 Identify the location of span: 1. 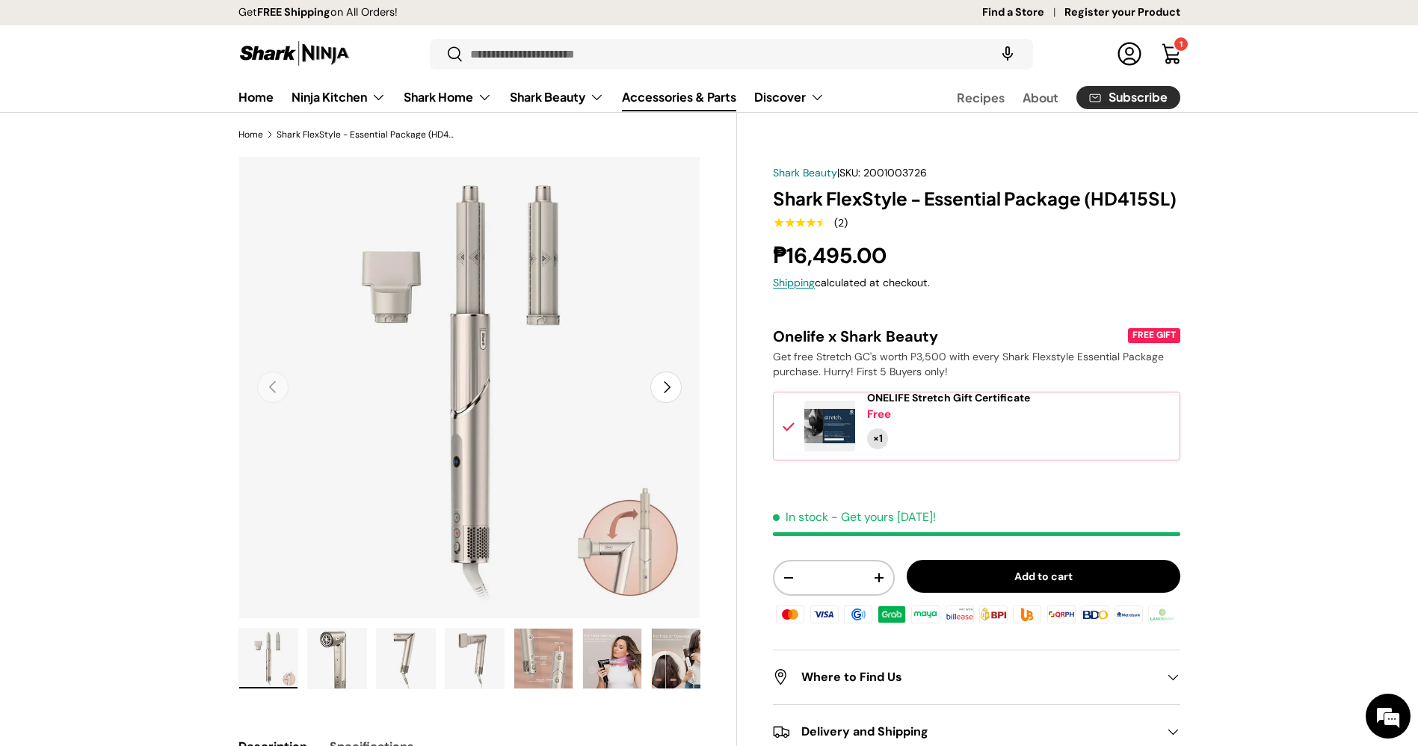
(1181, 44).